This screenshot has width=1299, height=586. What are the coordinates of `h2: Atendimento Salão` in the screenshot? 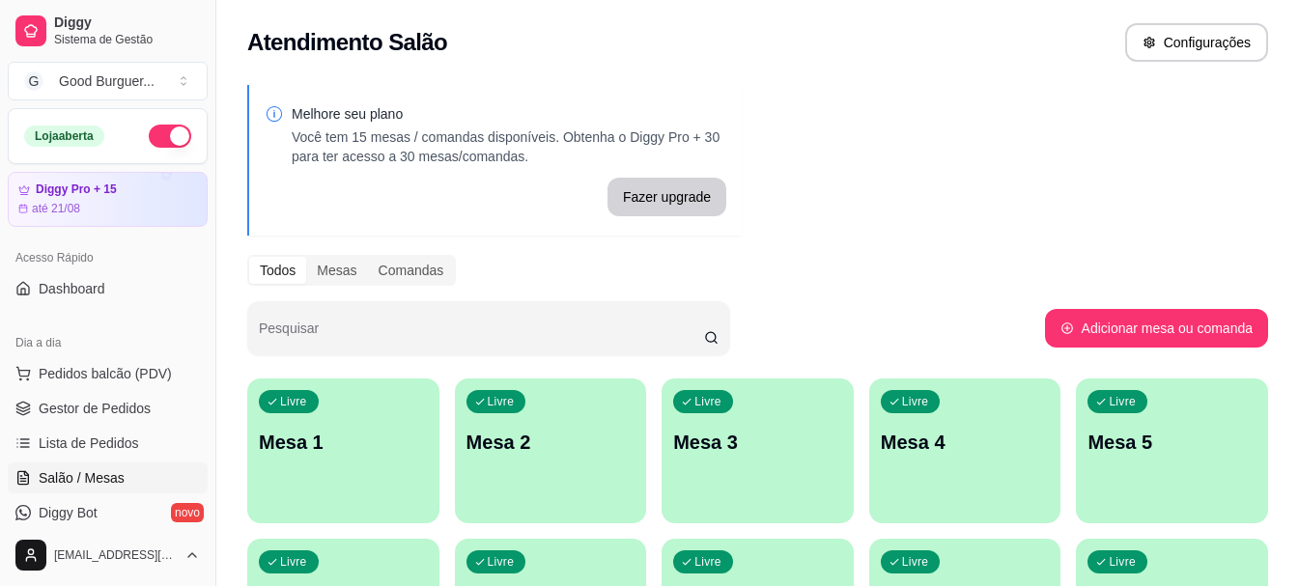 It's located at (347, 42).